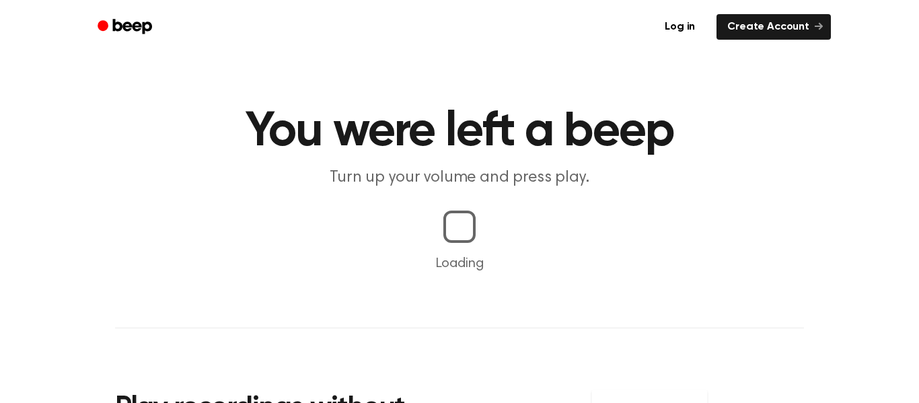 This screenshot has width=919, height=403. I want to click on h1: You were left a beep, so click(460, 132).